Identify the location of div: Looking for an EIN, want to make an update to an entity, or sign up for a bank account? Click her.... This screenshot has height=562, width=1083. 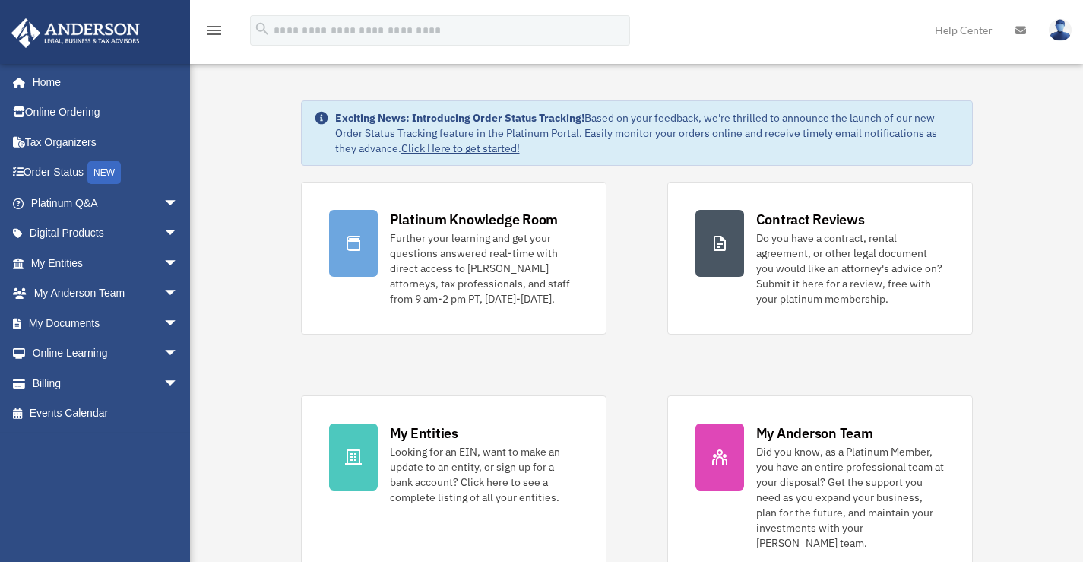
(484, 474).